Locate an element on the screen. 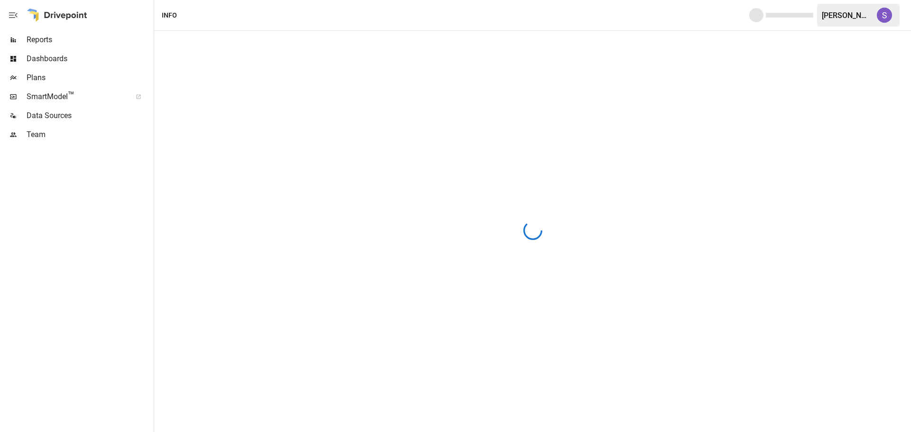  span: Plans is located at coordinates (89, 78).